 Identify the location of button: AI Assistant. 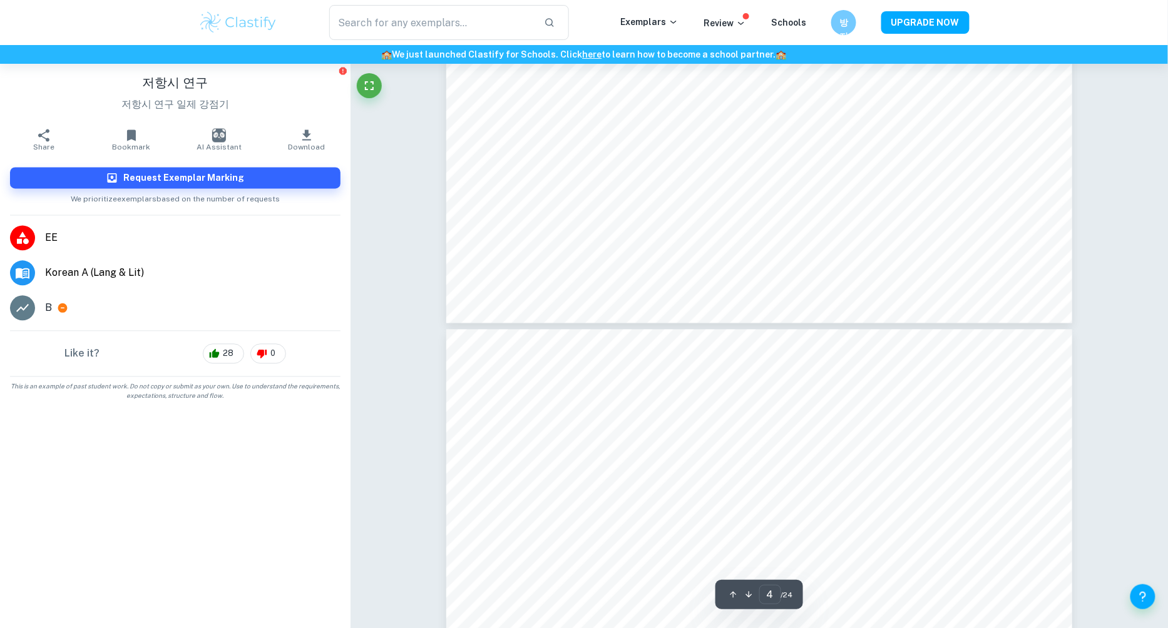
(219, 140).